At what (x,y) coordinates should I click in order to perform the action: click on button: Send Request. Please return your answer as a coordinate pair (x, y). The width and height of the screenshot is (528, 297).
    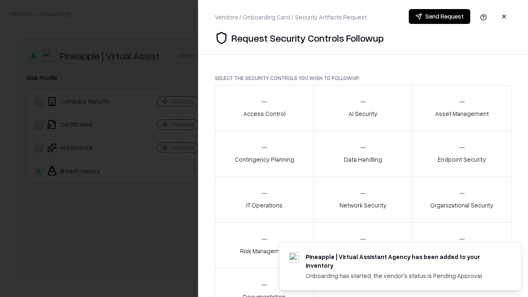
    Looking at the image, I should click on (439, 16).